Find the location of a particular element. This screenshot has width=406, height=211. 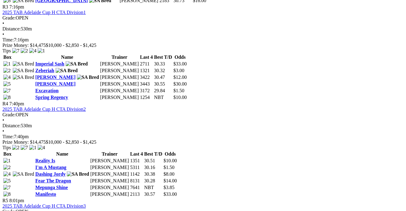

a: Imperial Sash is located at coordinates (50, 64).